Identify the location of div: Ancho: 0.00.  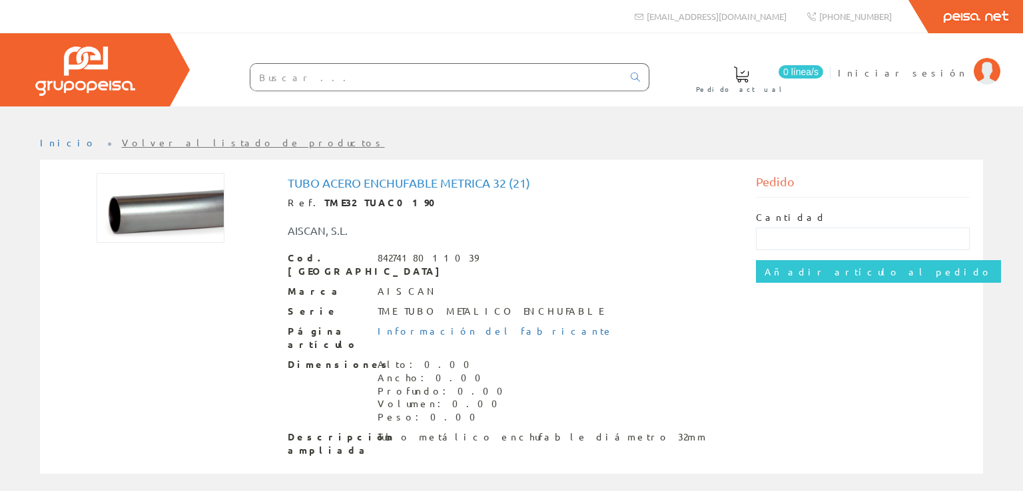
(444, 378).